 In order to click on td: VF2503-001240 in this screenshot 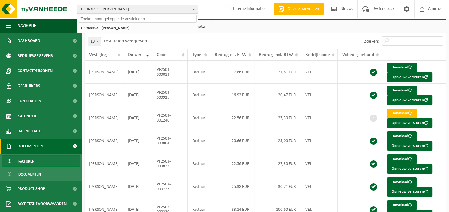, I will do `click(170, 118)`.